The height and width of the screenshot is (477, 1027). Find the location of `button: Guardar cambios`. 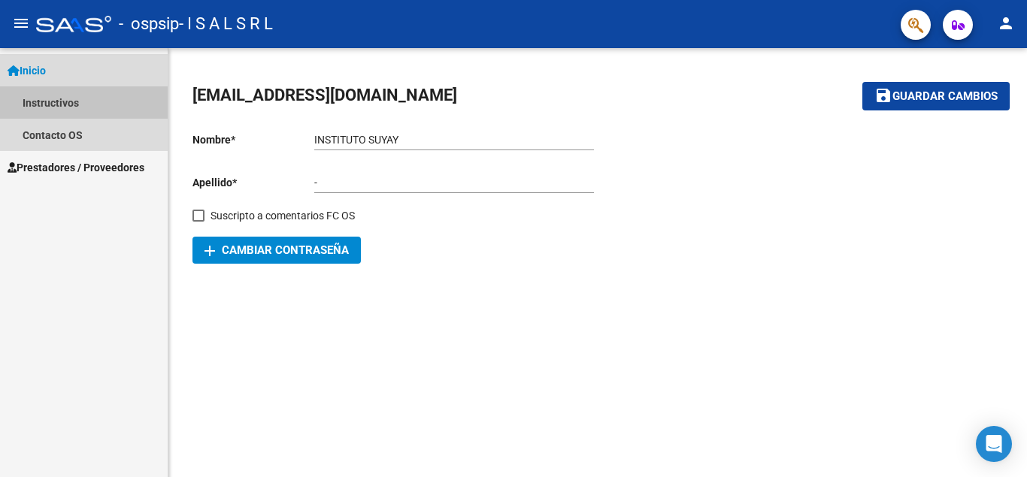

button: Guardar cambios is located at coordinates (936, 95).